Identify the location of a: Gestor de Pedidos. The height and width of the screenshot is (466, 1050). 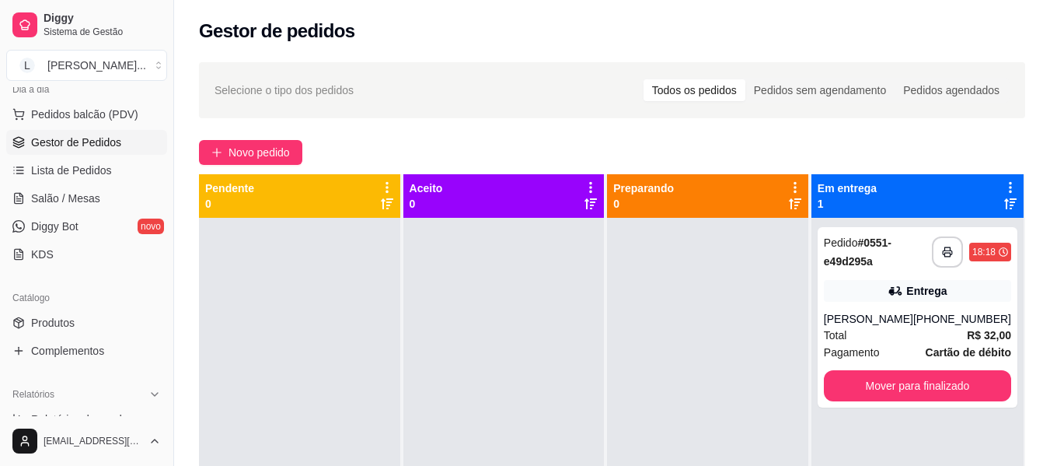
(86, 142).